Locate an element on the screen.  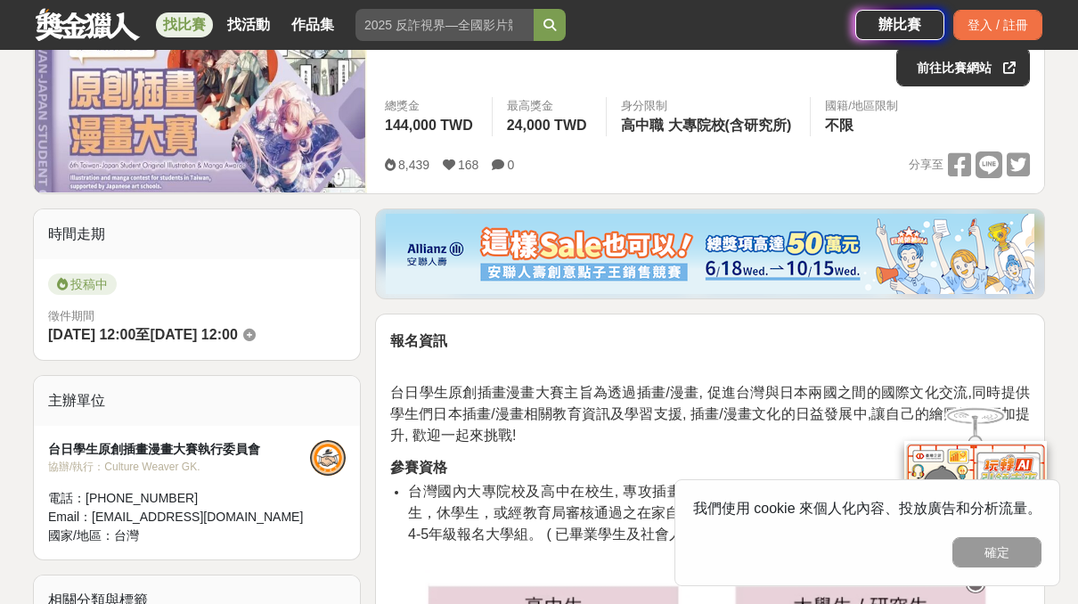
div: 協辦/執行： Culture Weaver GK. is located at coordinates (179, 467).